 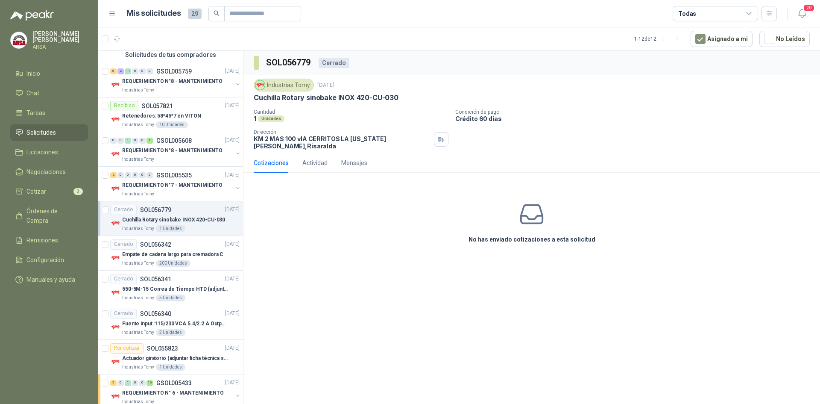 What do you see at coordinates (687, 14) in the screenshot?
I see `div: Todas` at bounding box center [687, 14].